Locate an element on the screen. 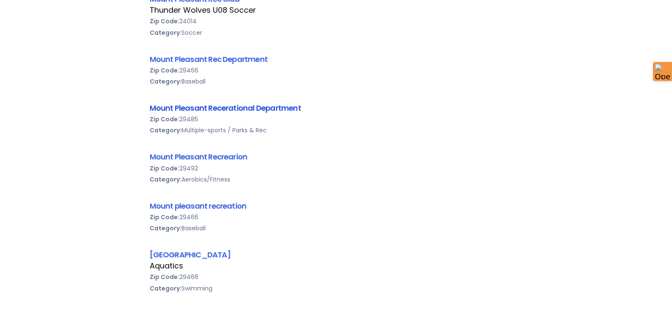  a: Mount pleasant recreation is located at coordinates (198, 206).